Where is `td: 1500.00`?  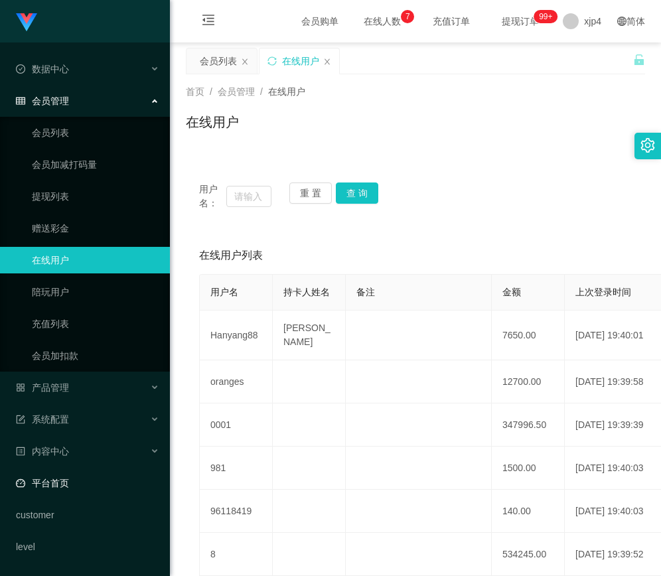
td: 1500.00 is located at coordinates (528, 468).